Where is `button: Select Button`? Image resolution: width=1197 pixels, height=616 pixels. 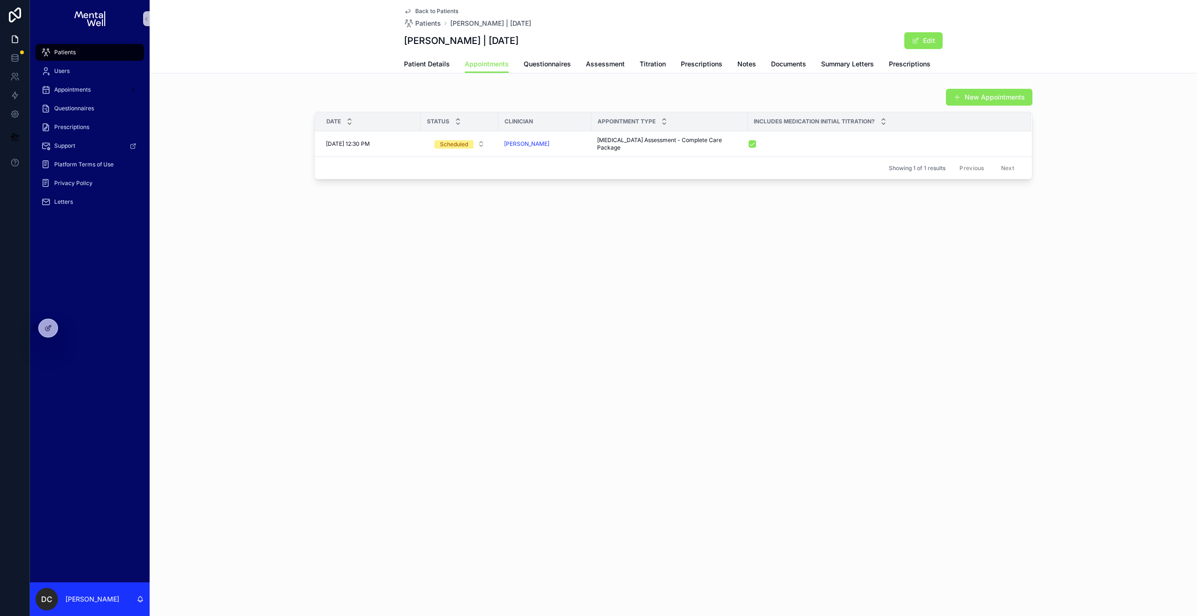
button: Select Button is located at coordinates (460, 144).